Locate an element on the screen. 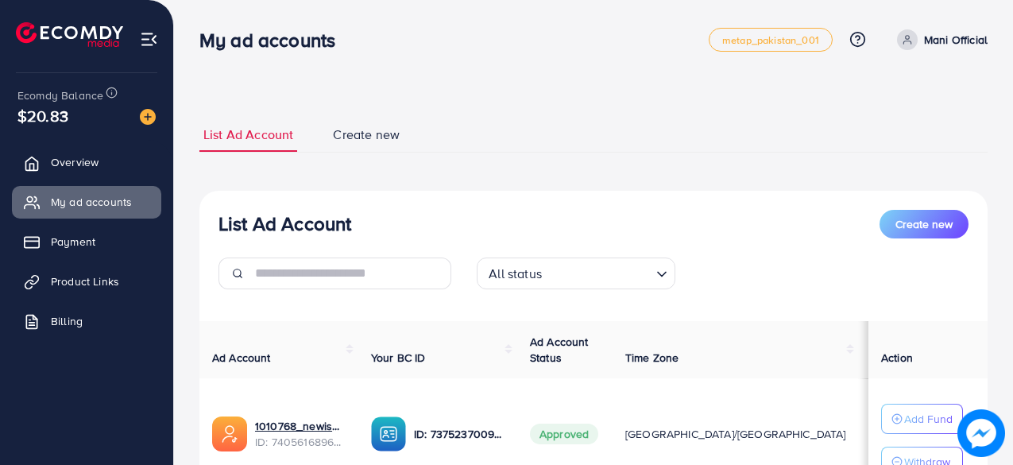 Image resolution: width=1013 pixels, height=465 pixels. span: List Ad Account is located at coordinates (248, 134).